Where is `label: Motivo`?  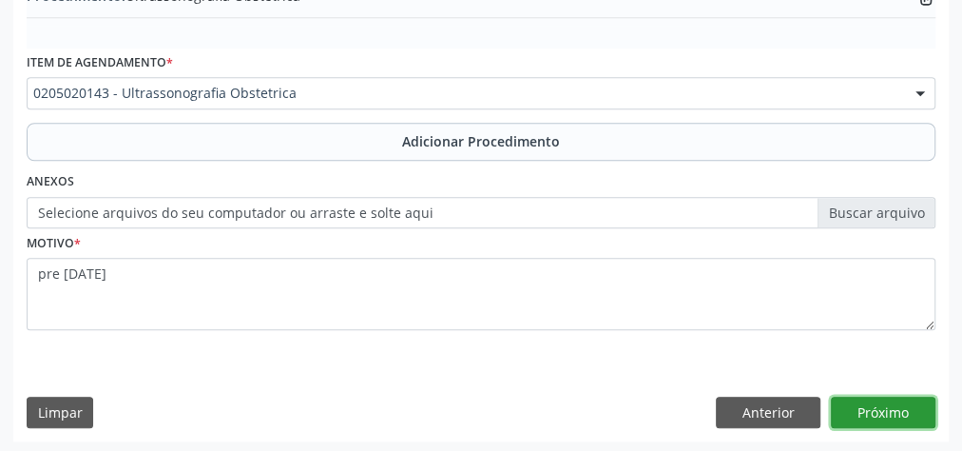
label: Motivo is located at coordinates (53, 242).